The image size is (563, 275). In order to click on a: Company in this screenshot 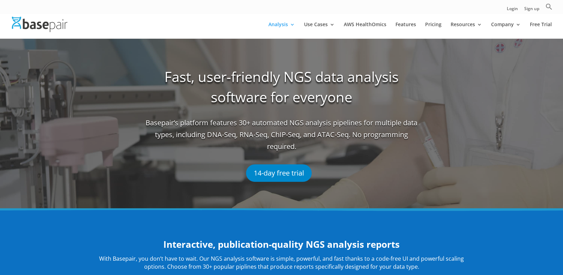, I will do `click(505, 30)`.